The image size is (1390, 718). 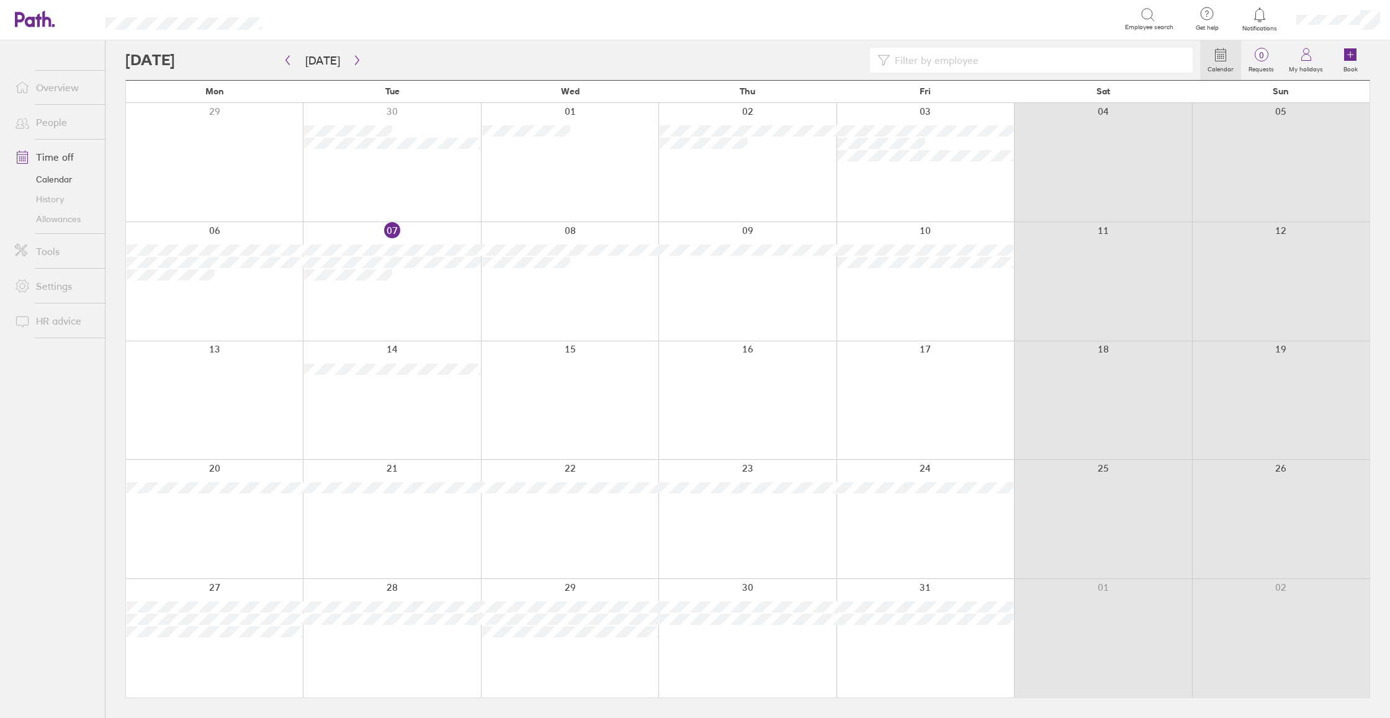 What do you see at coordinates (1207, 28) in the screenshot?
I see `span: Get help` at bounding box center [1207, 28].